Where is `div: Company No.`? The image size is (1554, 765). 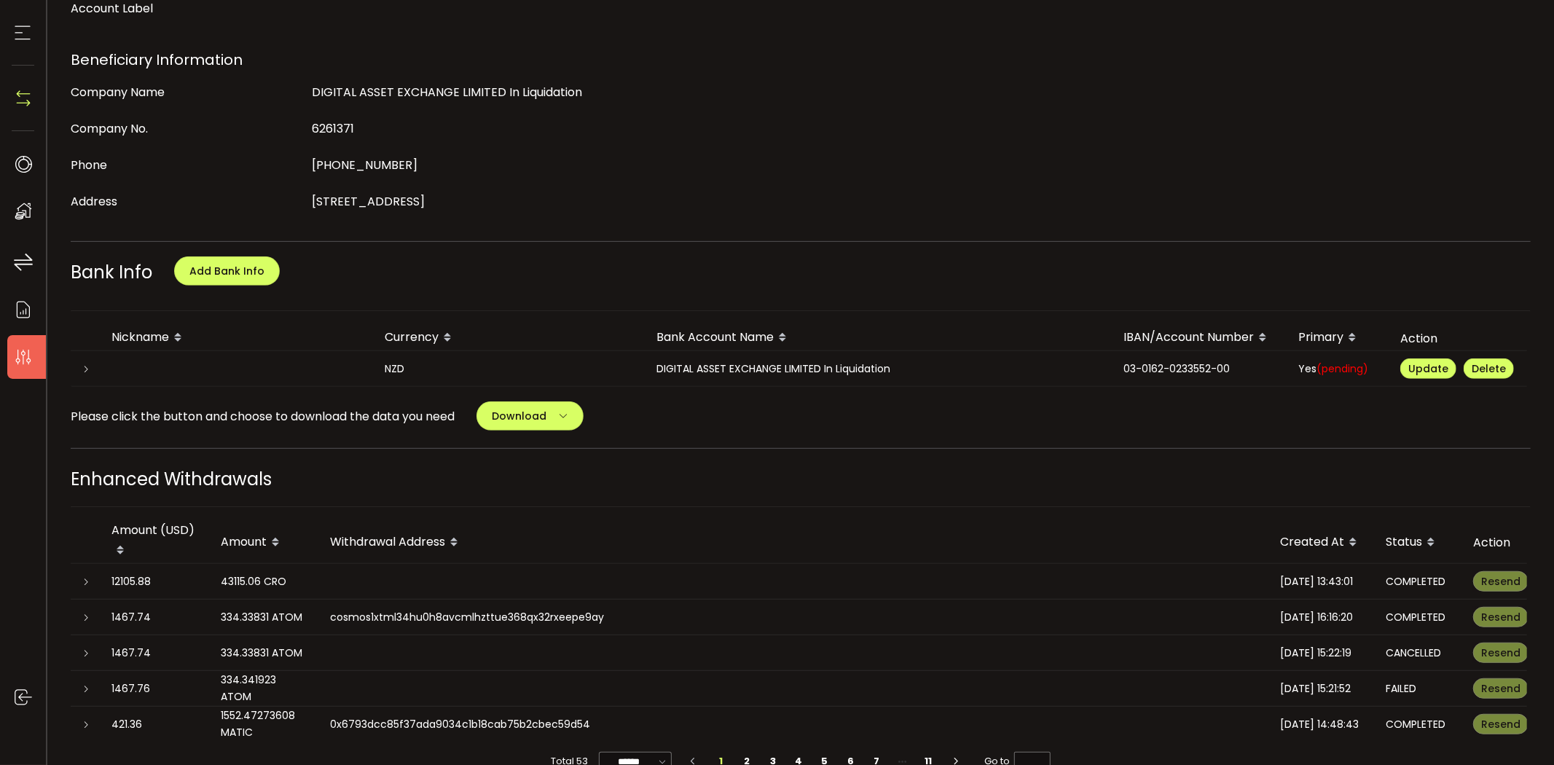
div: Company No. is located at coordinates (187, 129).